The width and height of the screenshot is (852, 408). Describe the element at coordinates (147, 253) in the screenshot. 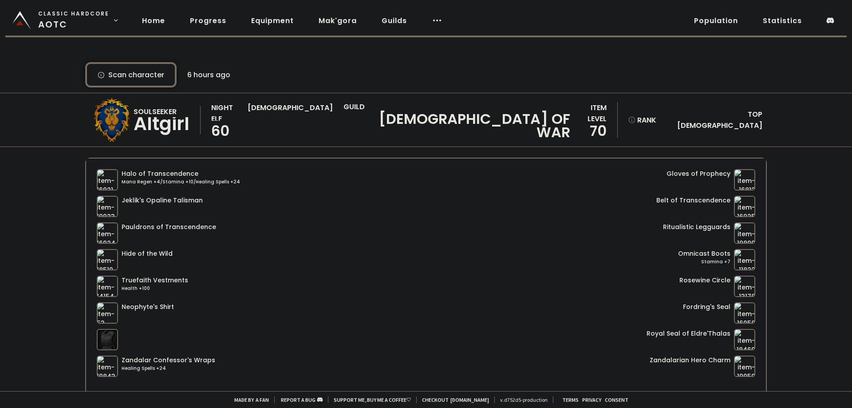

I see `div: Hide of the Wild` at that location.